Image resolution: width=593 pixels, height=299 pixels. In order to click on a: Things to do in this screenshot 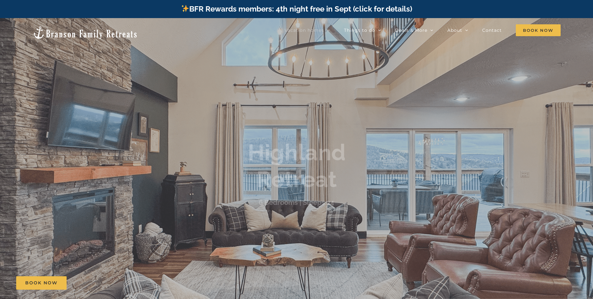, I will do `click(363, 30)`.